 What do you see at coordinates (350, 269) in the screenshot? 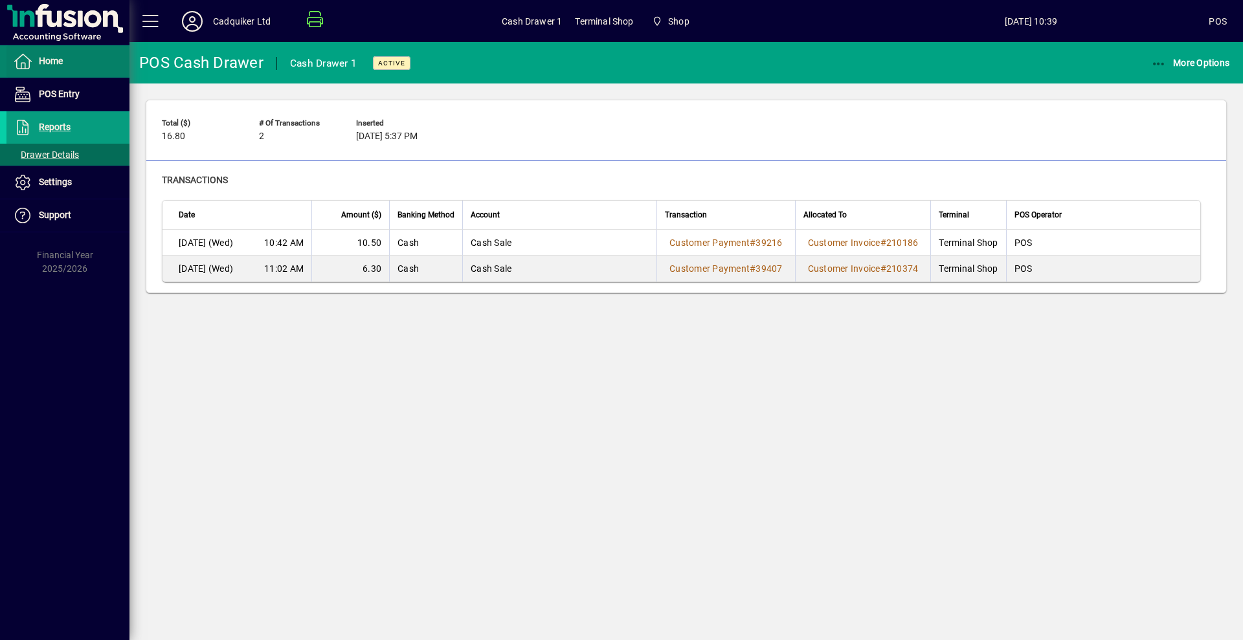
I see `td: 6.30` at bounding box center [350, 269].